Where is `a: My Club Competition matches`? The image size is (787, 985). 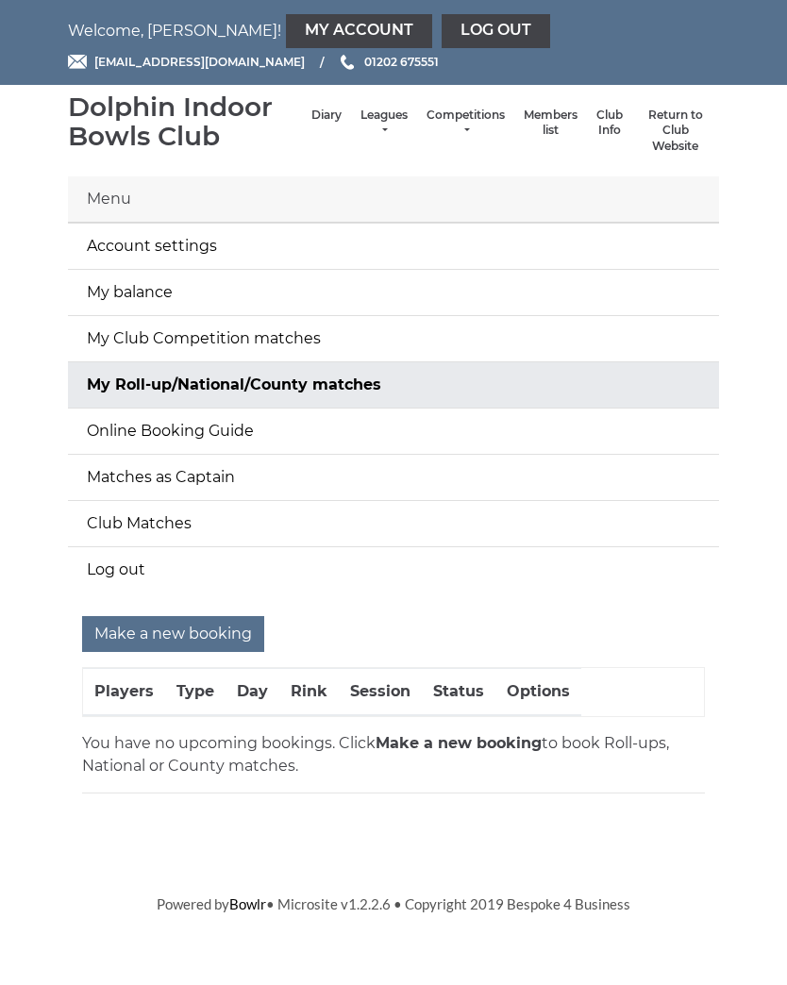 a: My Club Competition matches is located at coordinates (394, 339).